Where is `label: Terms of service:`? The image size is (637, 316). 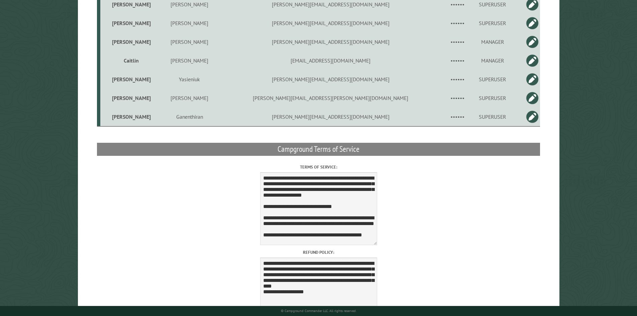 label: Terms of service: is located at coordinates (319, 167).